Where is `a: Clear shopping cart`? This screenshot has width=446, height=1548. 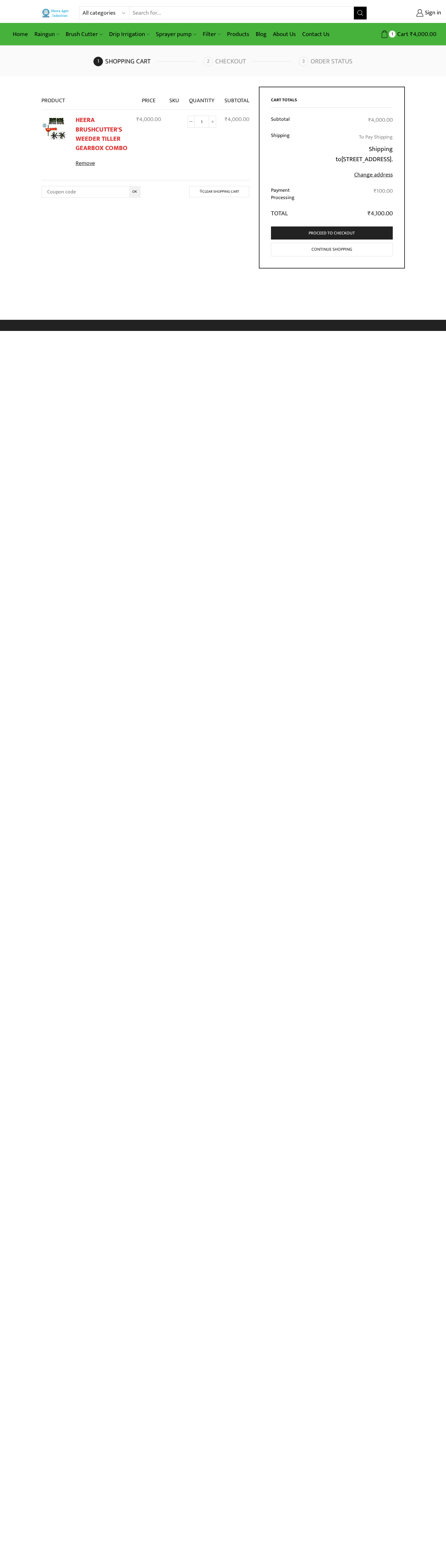
a: Clear shopping cart is located at coordinates (219, 191).